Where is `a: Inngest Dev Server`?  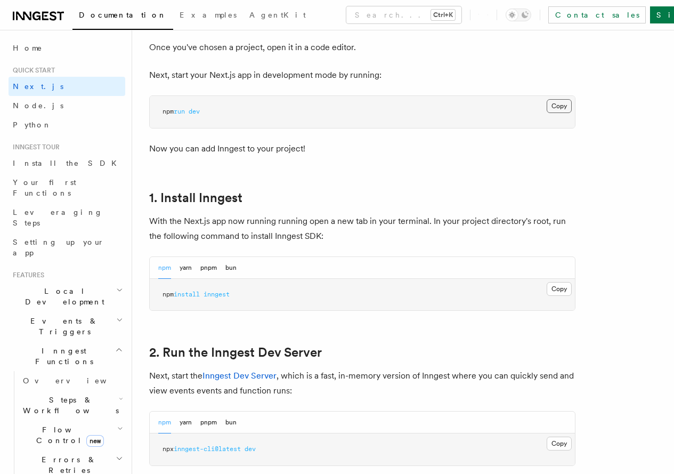 a: Inngest Dev Server is located at coordinates (239, 375).